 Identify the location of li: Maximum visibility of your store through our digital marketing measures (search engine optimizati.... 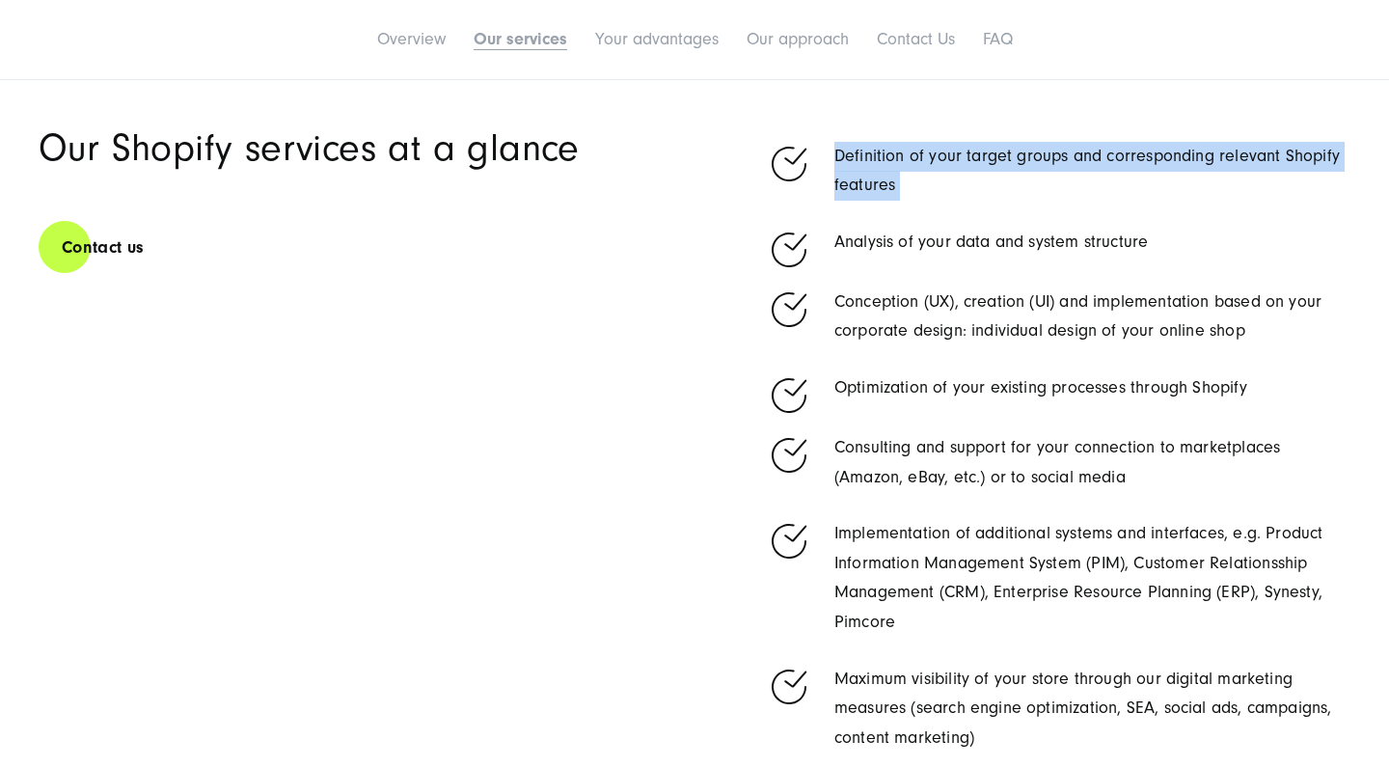
(1058, 709).